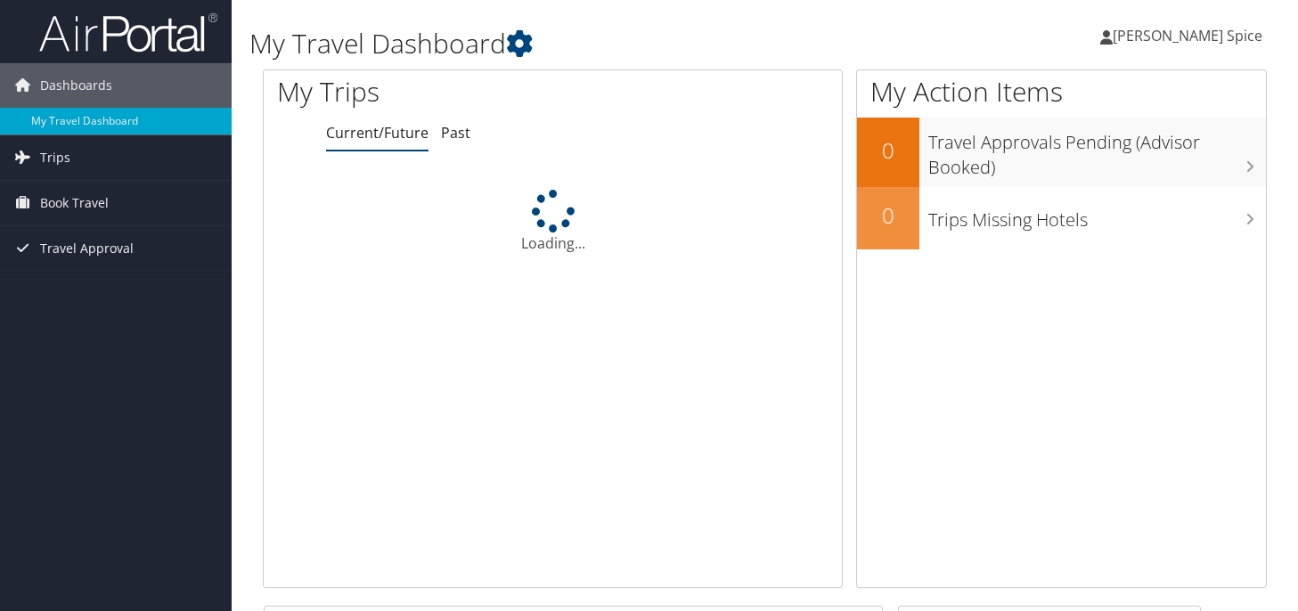  I want to click on h3: Travel Approvals Pending (Advisor Booked), so click(1097, 151).